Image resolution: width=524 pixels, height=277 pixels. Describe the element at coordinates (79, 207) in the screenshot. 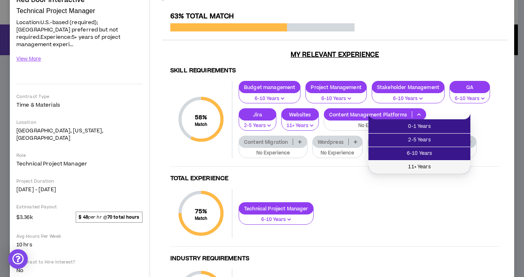

I see `p: Estimated Payout` at that location.